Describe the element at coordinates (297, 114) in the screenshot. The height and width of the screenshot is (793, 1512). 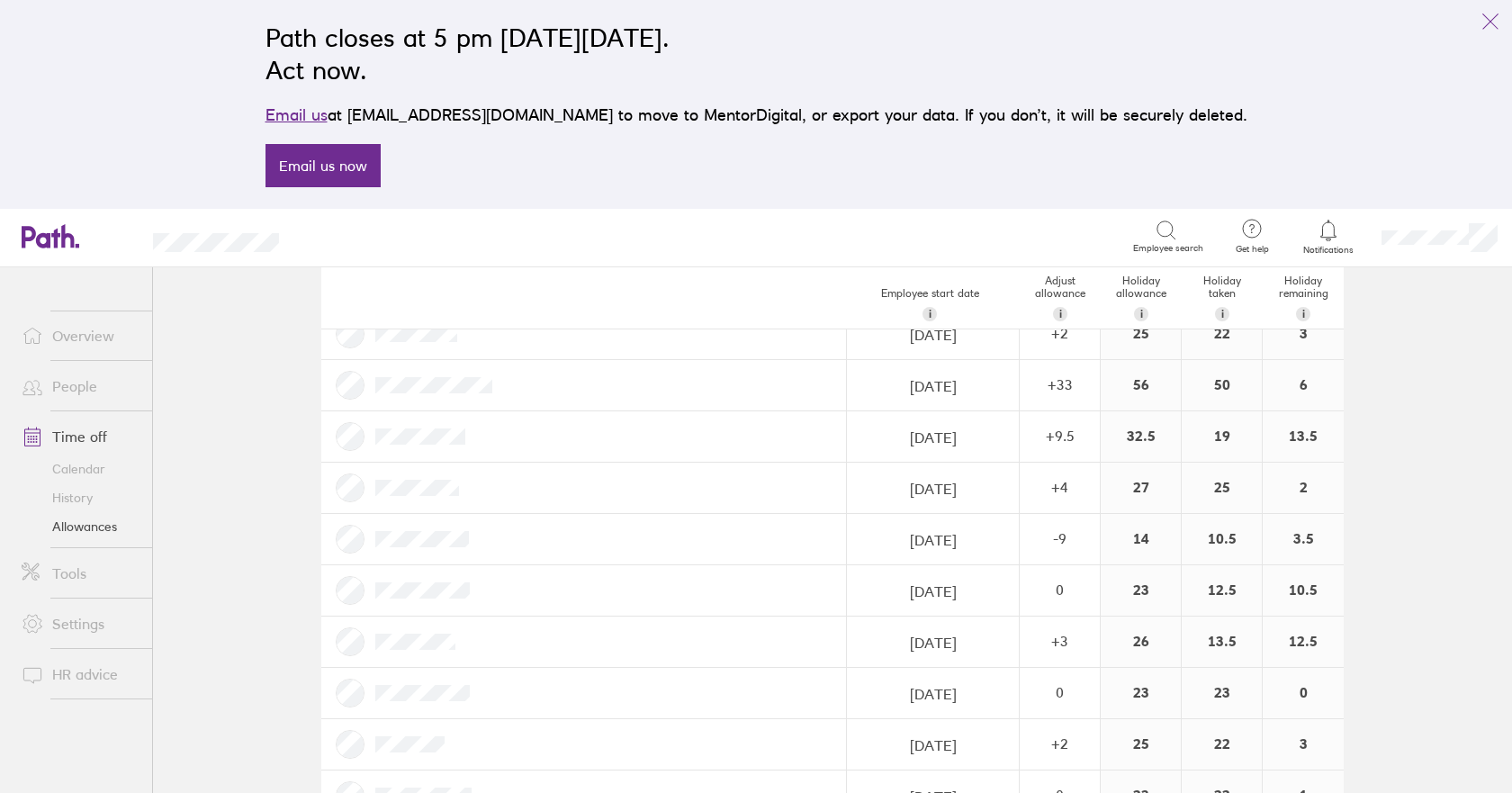
I see `a: Email us` at that location.